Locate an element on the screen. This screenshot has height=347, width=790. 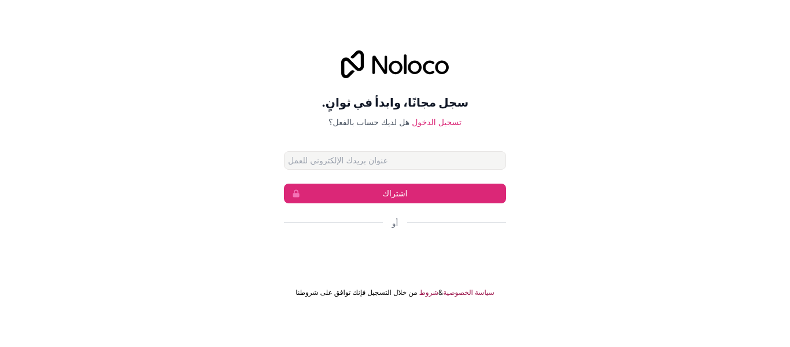
font: هل لديك حساب بالفعل؟ is located at coordinates (369, 122).